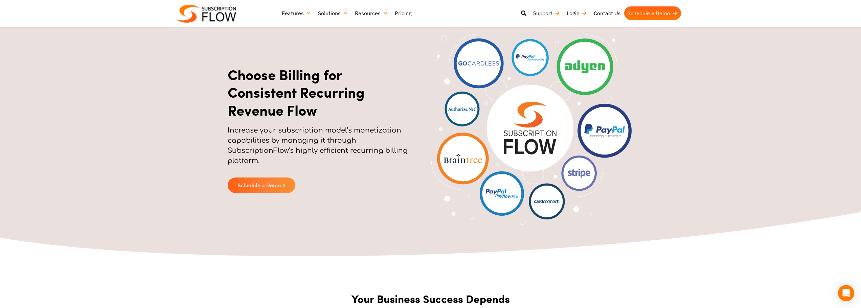 The width and height of the screenshot is (861, 308). I want to click on img: banner-payment-image, so click(531, 129).